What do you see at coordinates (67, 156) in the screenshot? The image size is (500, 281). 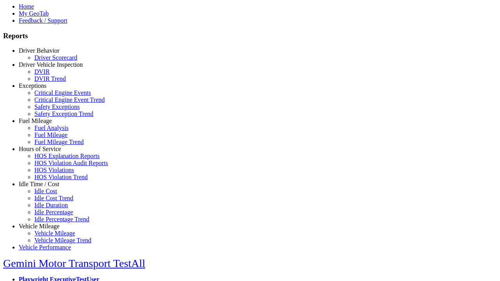 I see `a: HOS Explanation Reports` at bounding box center [67, 156].